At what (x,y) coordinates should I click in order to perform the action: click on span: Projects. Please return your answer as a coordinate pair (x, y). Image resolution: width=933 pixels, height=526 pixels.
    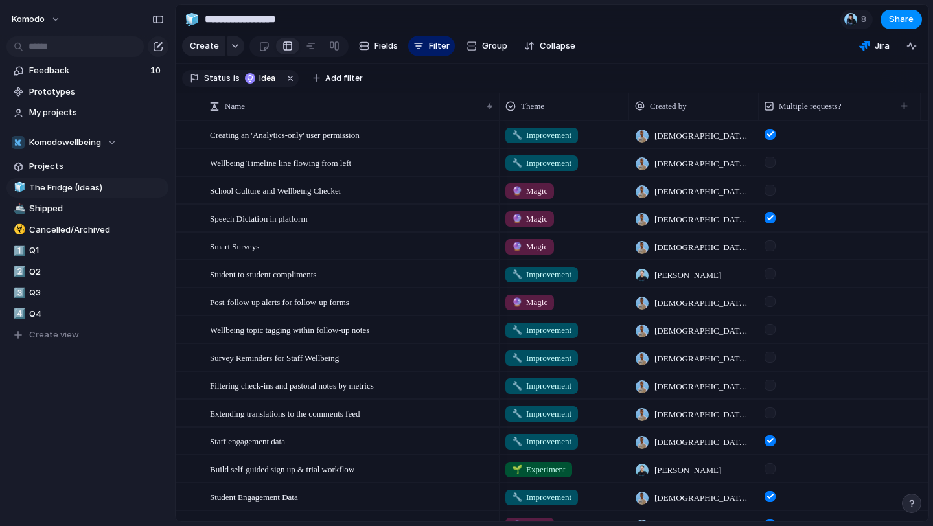
    Looking at the image, I should click on (97, 166).